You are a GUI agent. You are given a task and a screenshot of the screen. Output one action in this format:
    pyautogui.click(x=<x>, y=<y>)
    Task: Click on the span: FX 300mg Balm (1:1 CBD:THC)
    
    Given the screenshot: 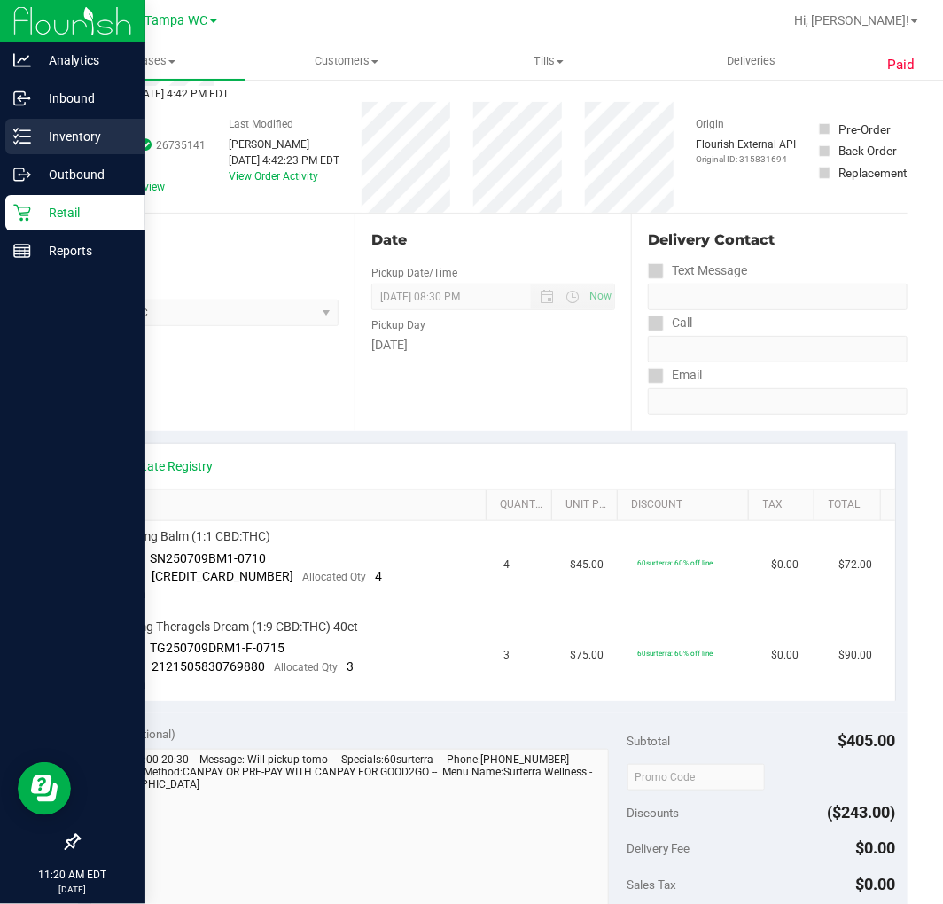 What is the action you would take?
    pyautogui.click(x=186, y=536)
    